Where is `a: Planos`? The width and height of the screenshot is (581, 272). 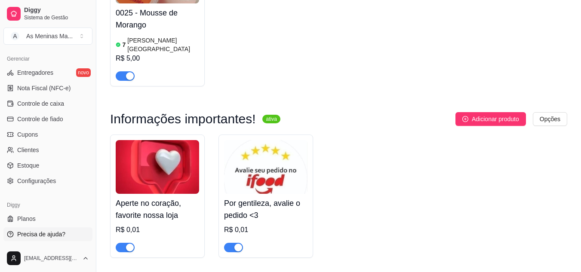
a: Planos is located at coordinates (48, 219).